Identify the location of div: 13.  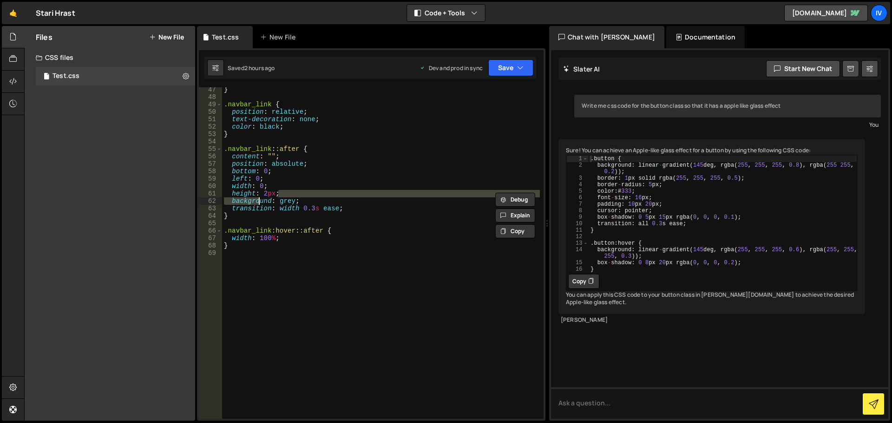
(578, 244).